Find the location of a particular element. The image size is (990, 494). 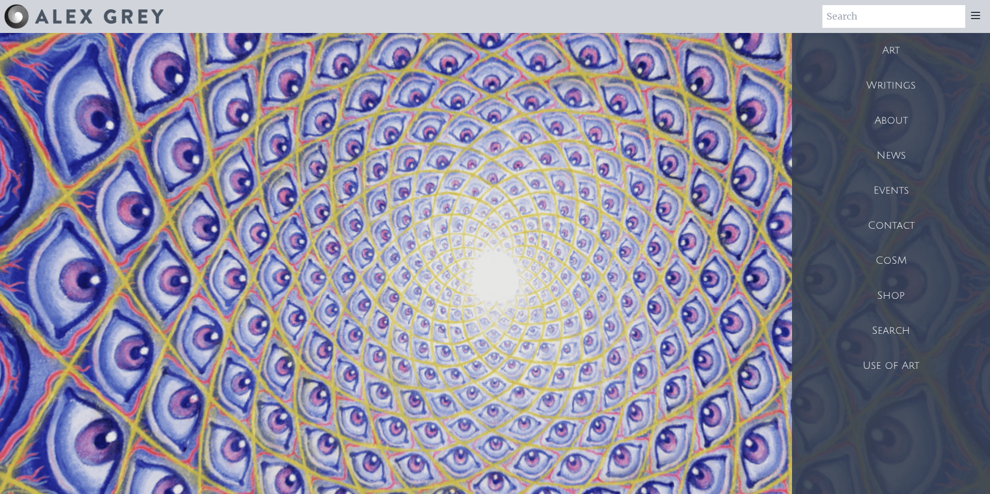

div: Events is located at coordinates (891, 191).